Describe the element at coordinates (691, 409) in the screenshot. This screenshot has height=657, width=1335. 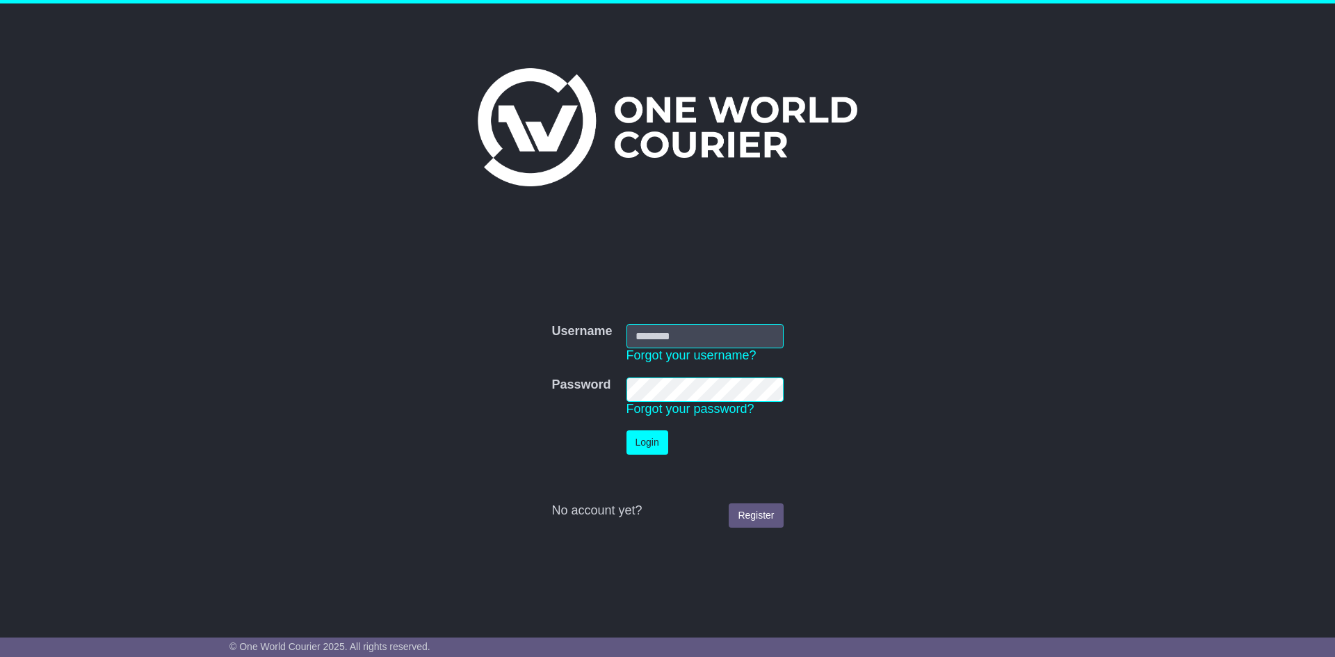
I see `a: Forgot your password?` at that location.